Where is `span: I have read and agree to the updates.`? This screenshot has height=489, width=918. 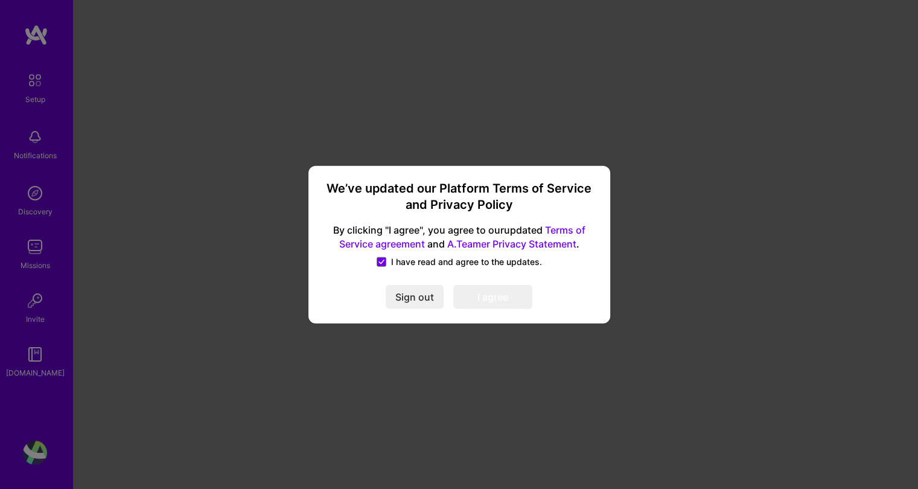 span: I have read and agree to the updates. is located at coordinates (467, 261).